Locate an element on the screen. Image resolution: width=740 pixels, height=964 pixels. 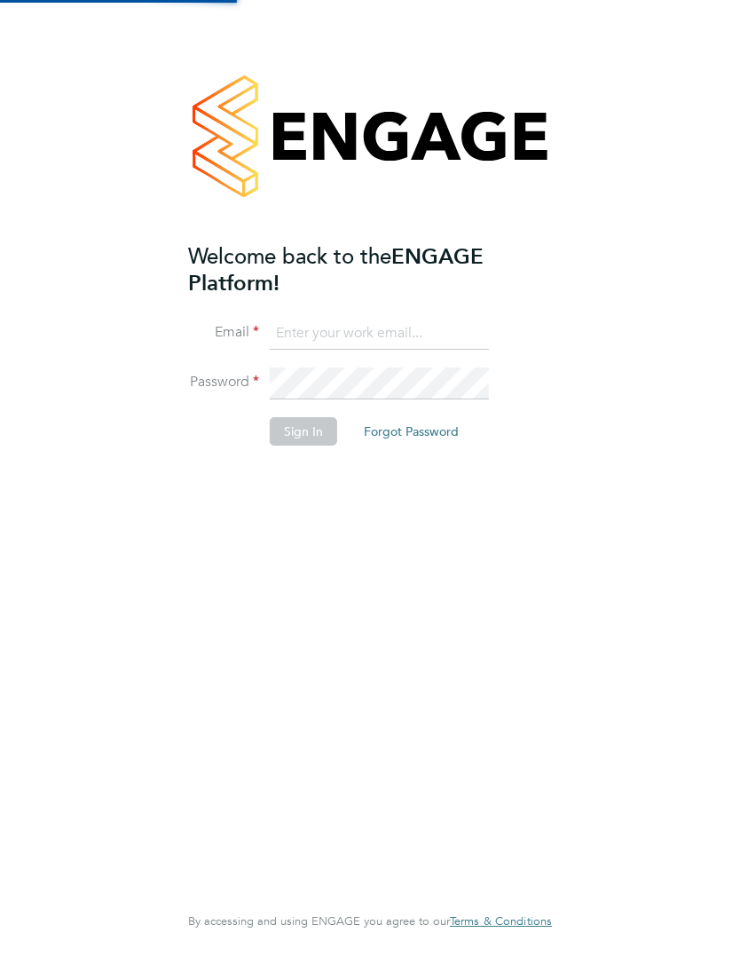
button: Forgot Password is located at coordinates (411, 431).